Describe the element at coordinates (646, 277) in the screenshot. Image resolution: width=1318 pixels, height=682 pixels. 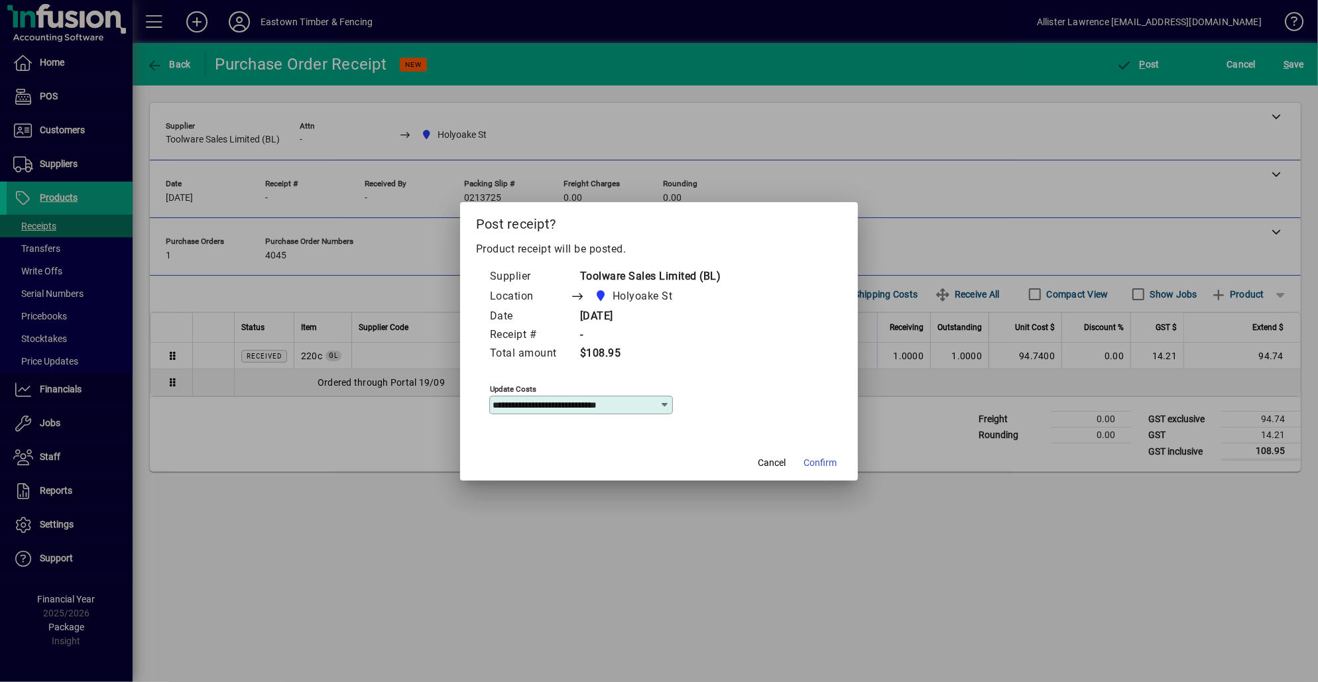
I see `td: Toolware Sales Limited (BL)` at that location.